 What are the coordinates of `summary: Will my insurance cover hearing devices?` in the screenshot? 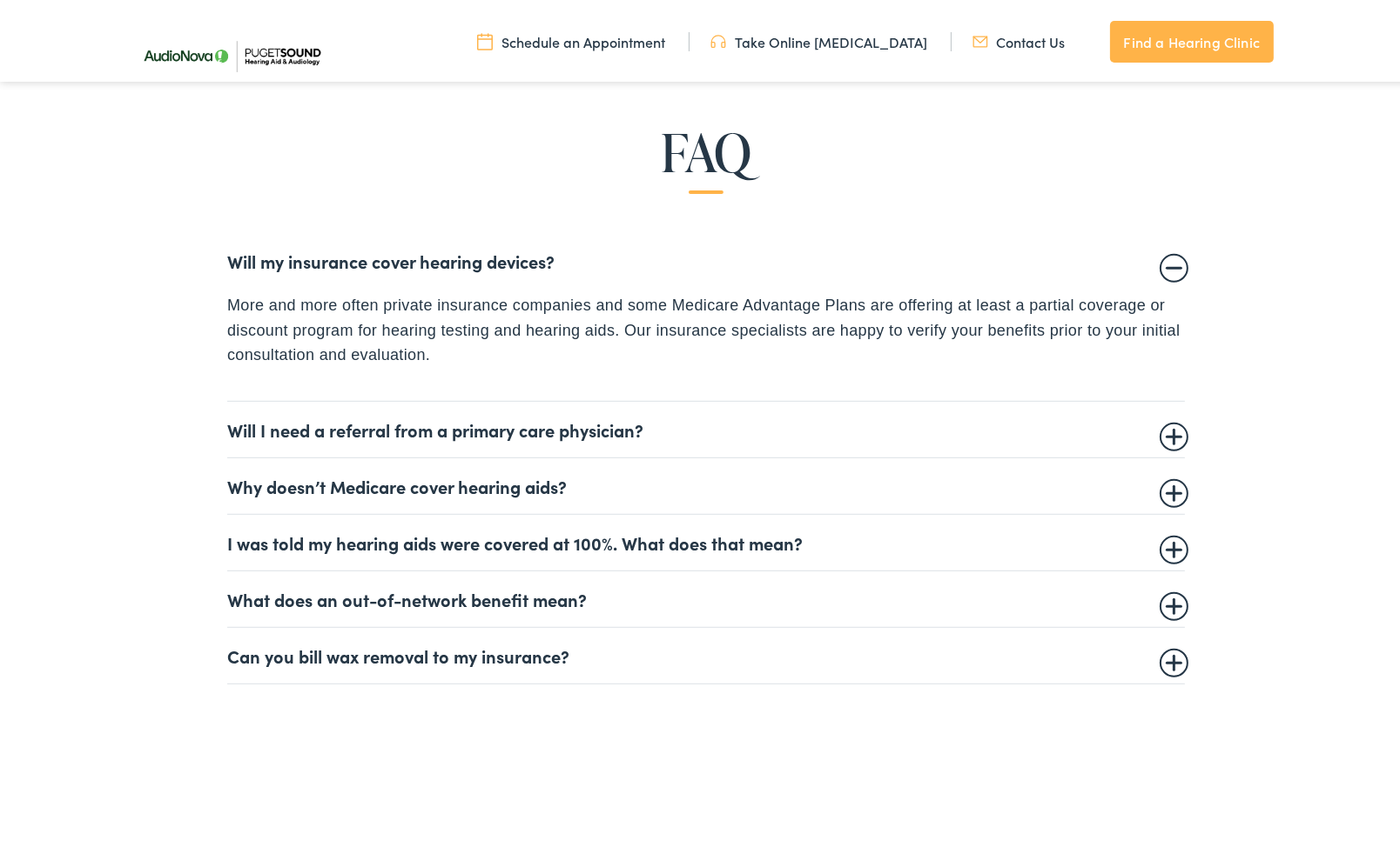 It's located at (706, 258).